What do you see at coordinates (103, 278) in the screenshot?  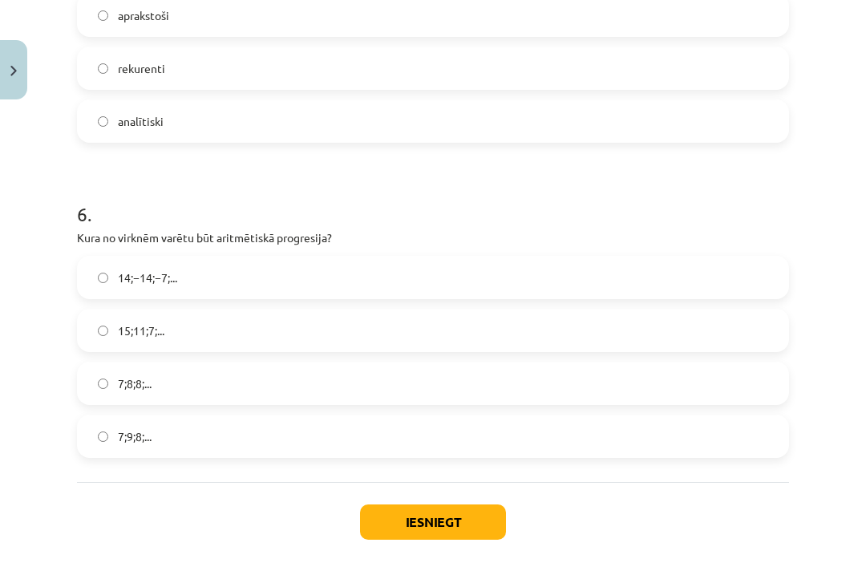 I see `input: 14;−14;−7;...` at bounding box center [103, 278].